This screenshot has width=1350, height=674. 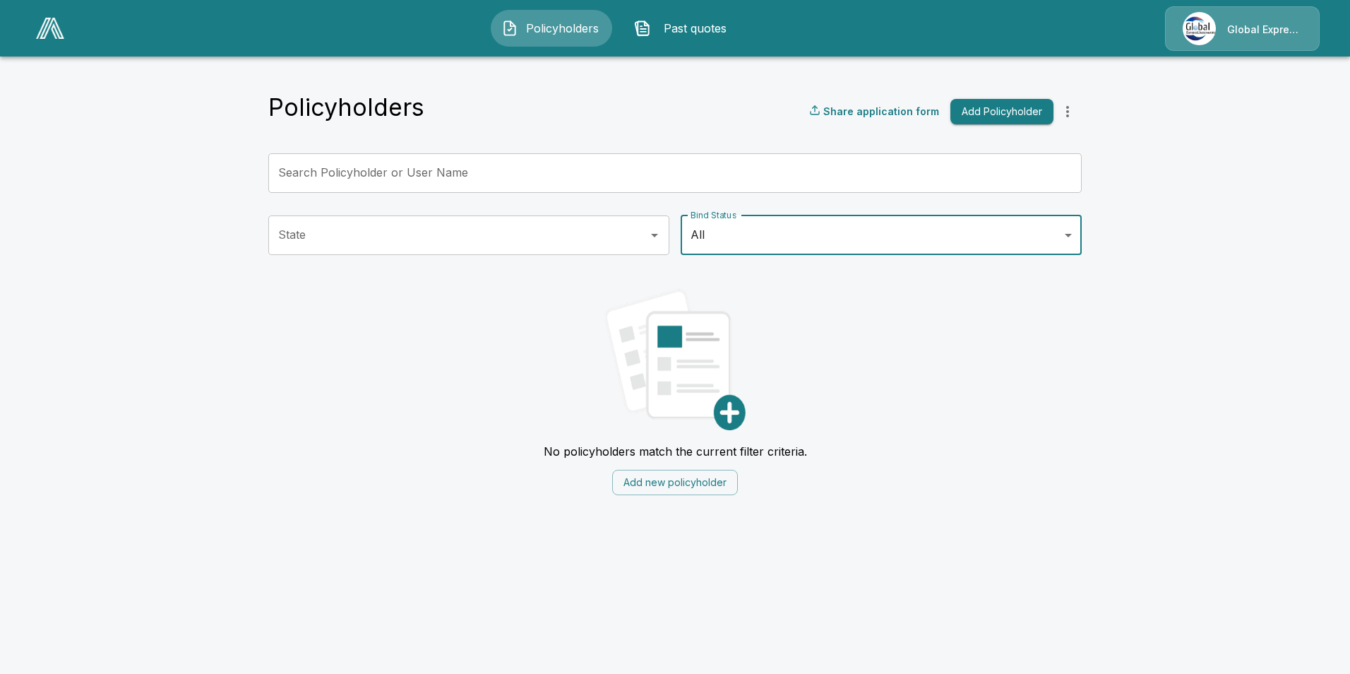 What do you see at coordinates (999, 112) in the screenshot?
I see `a: Add Policyholder` at bounding box center [999, 112].